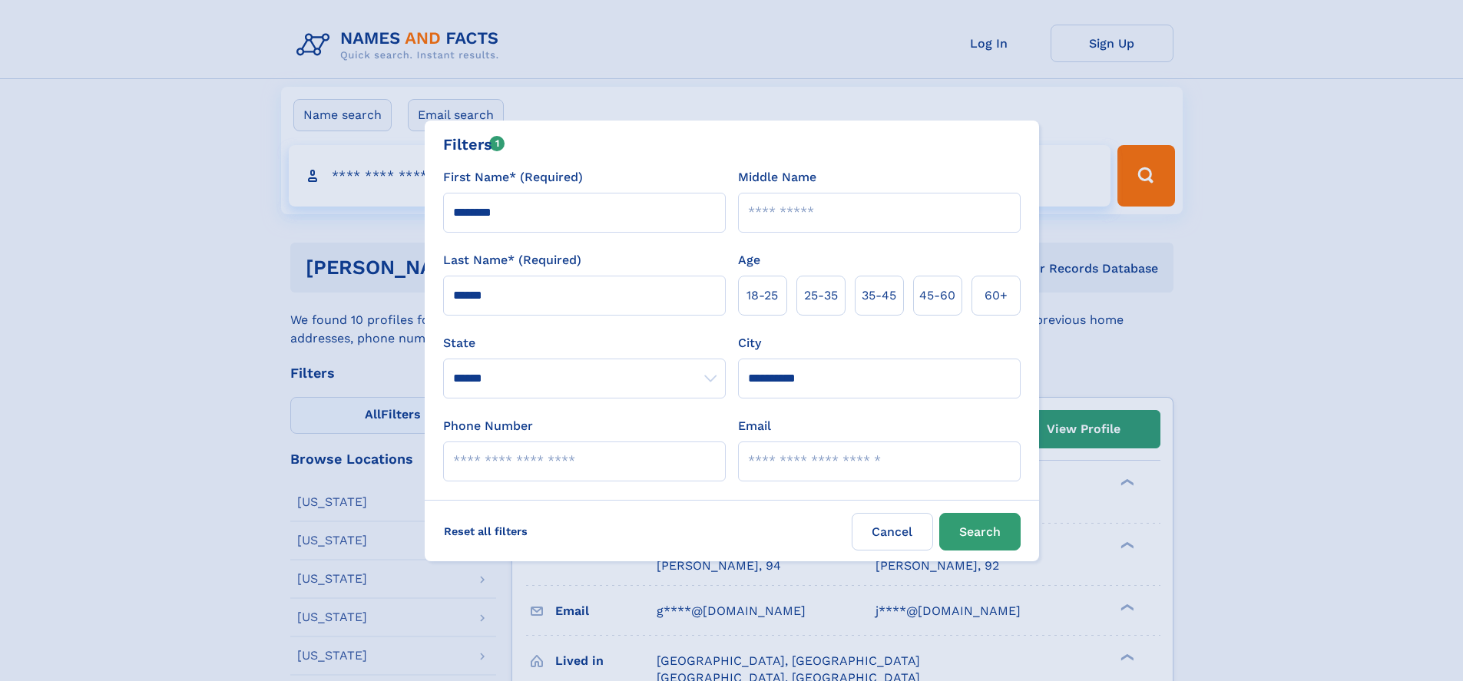 This screenshot has height=681, width=1463. Describe the element at coordinates (777, 177) in the screenshot. I see `label: Middle Name` at that location.